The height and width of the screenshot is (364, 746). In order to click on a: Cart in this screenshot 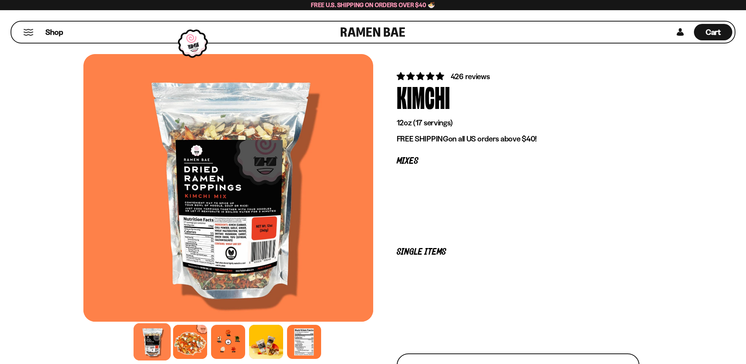, I will do `click(713, 32)`.